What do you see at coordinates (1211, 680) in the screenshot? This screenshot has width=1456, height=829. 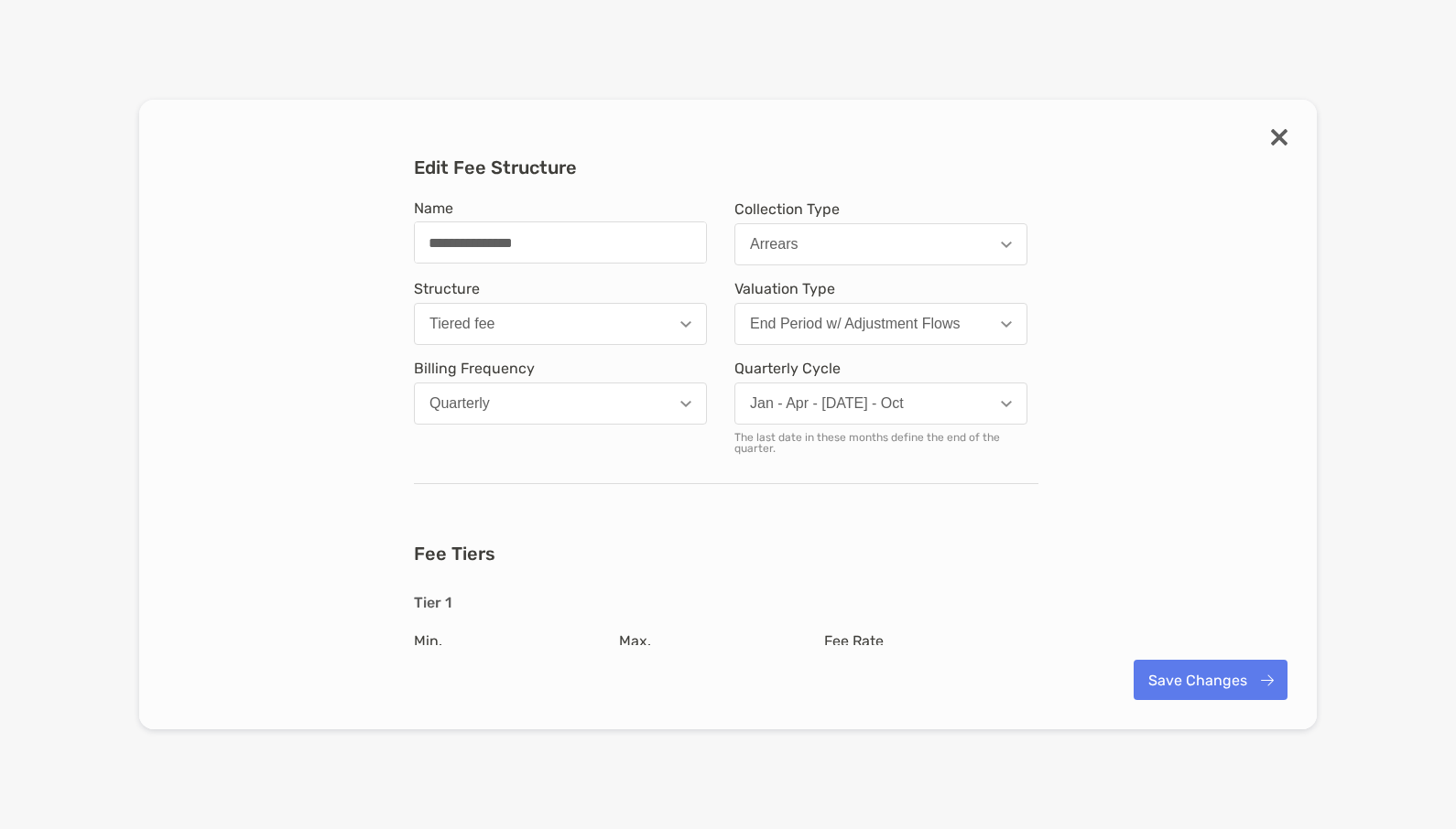 I see `button: Save Changes` at bounding box center [1211, 680].